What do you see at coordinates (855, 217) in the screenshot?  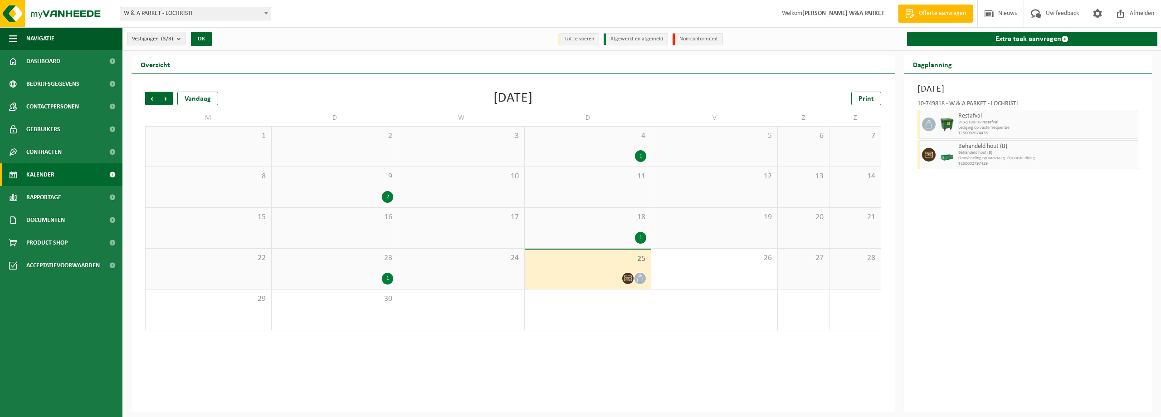 I see `span: 21` at bounding box center [855, 217].